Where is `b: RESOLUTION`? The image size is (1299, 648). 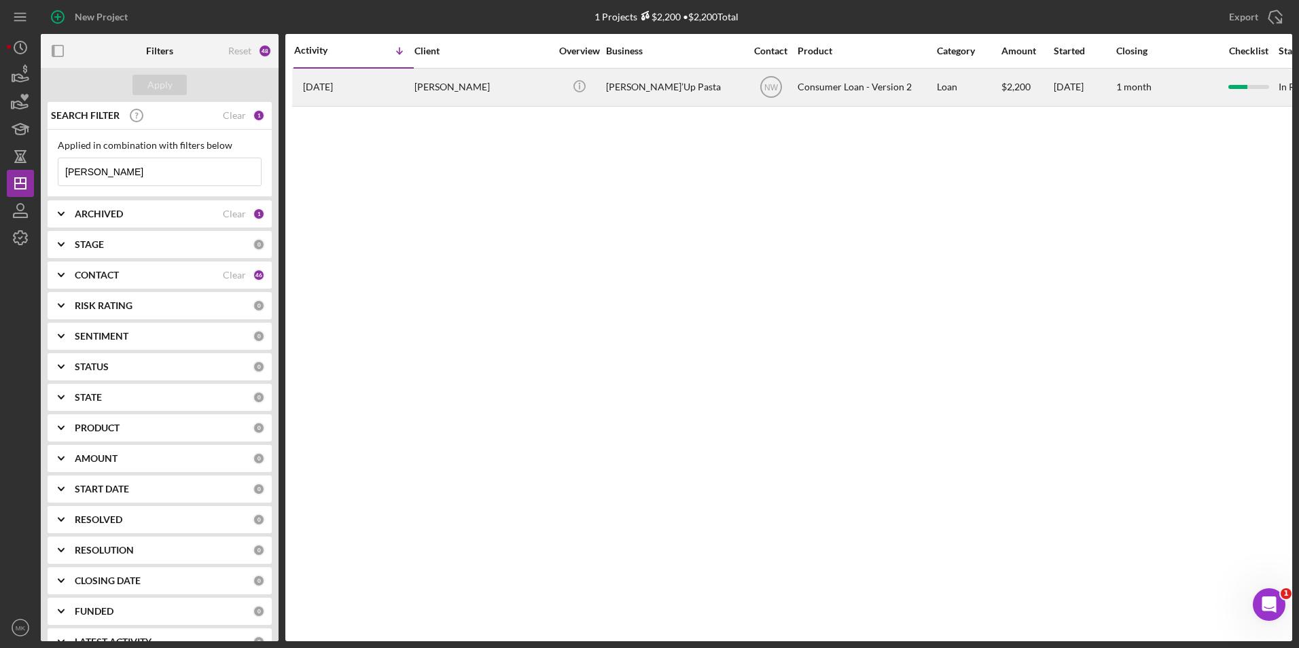
b: RESOLUTION is located at coordinates (104, 550).